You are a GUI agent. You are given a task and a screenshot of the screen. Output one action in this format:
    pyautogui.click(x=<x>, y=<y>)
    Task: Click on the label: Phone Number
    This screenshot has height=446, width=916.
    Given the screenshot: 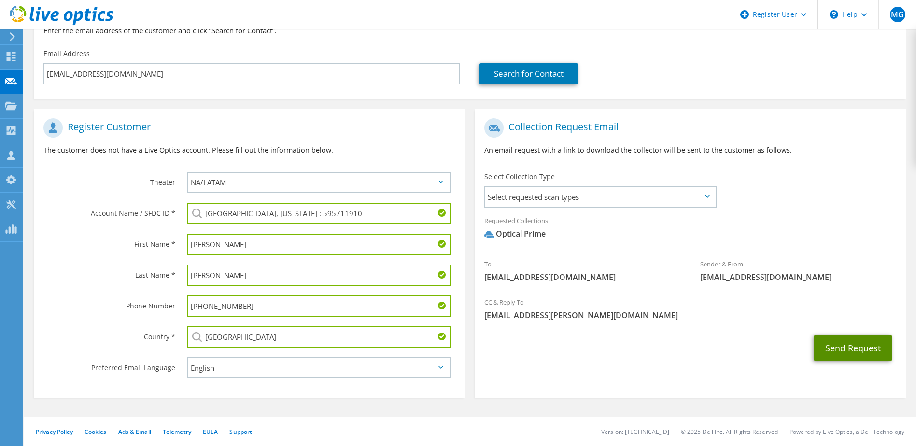 What is the action you would take?
    pyautogui.click(x=109, y=303)
    